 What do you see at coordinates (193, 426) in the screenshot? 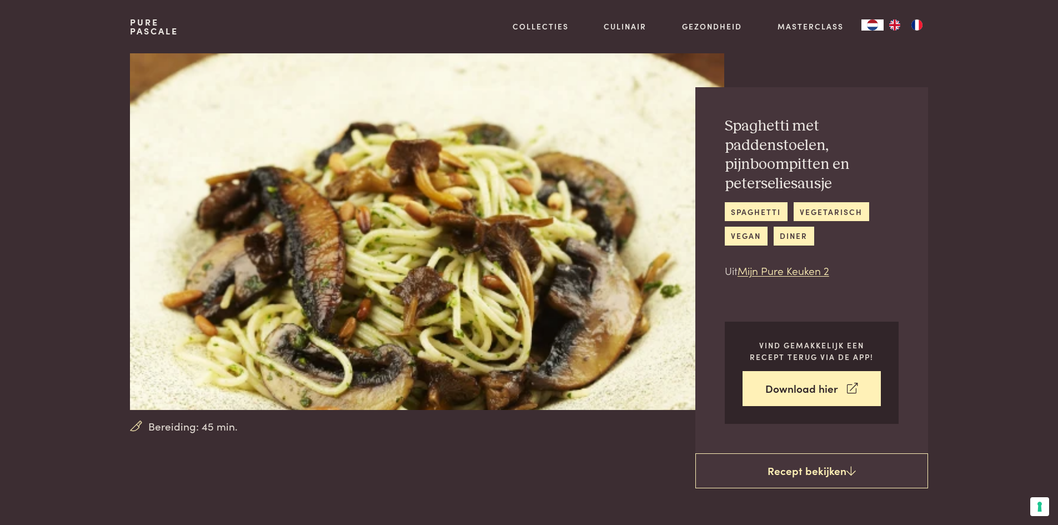
I see `span: Bereiding: 45 min.` at bounding box center [193, 426].